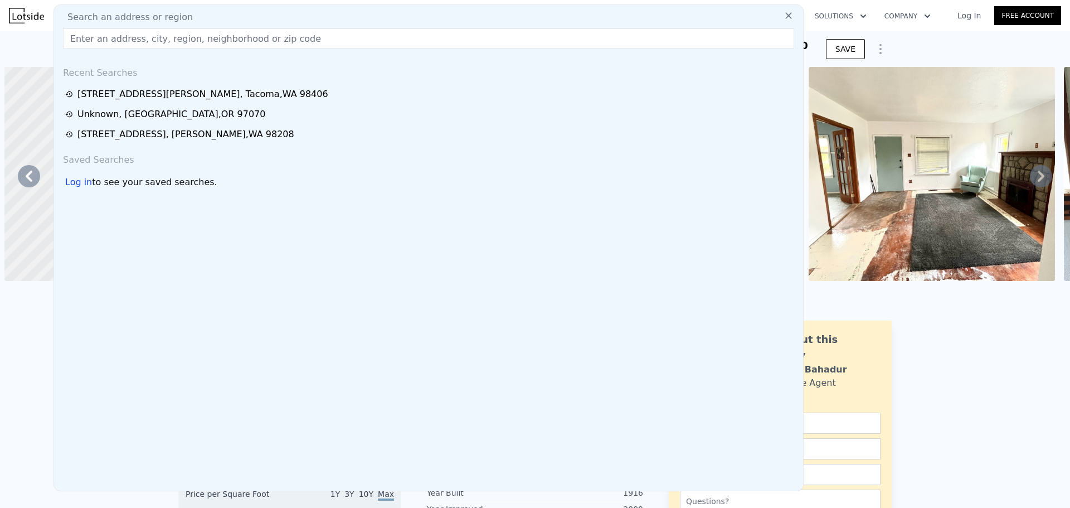 This screenshot has width=1070, height=508. Describe the element at coordinates (481, 493) in the screenshot. I see `div: Year Built` at that location.